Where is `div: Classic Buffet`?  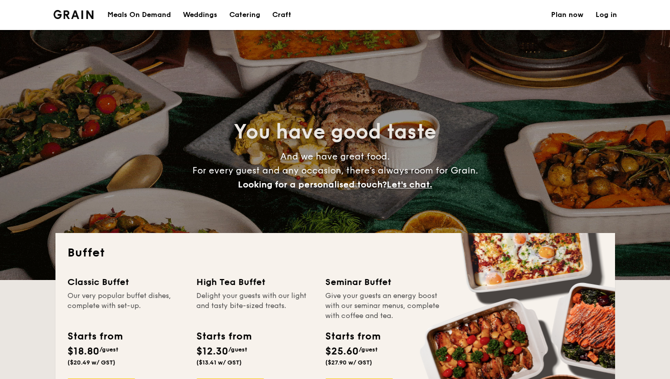
div: Classic Buffet is located at coordinates (126, 282).